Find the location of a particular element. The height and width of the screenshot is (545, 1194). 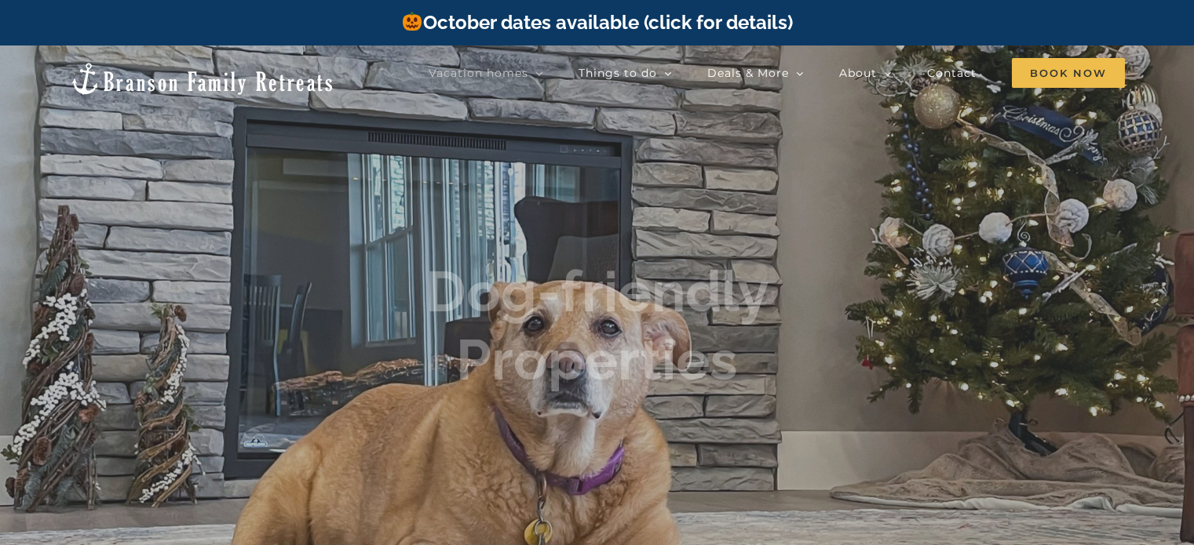

span: Vacation homes is located at coordinates (478, 73).